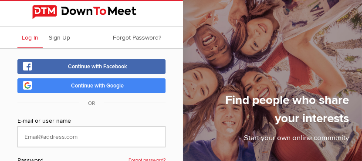 The image size is (362, 161). Describe the element at coordinates (274, 140) in the screenshot. I see `p: Start your own online community` at that location.